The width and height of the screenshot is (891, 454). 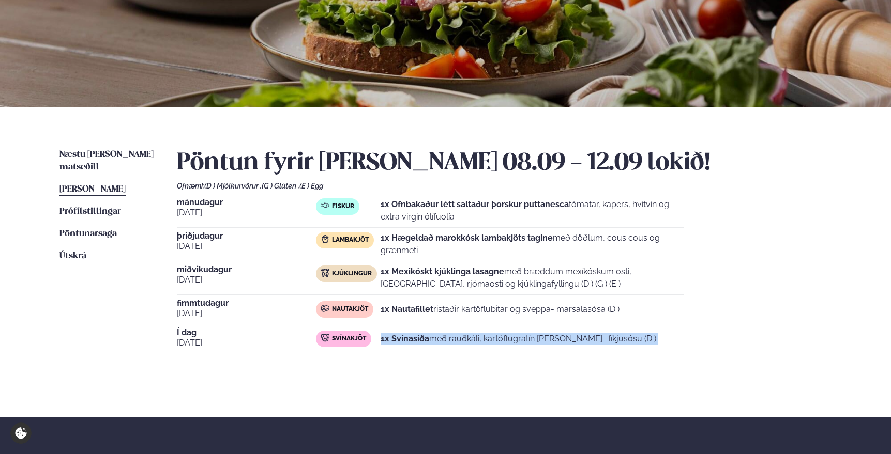 What do you see at coordinates (350, 240) in the screenshot?
I see `span: Lambakjöt` at bounding box center [350, 240].